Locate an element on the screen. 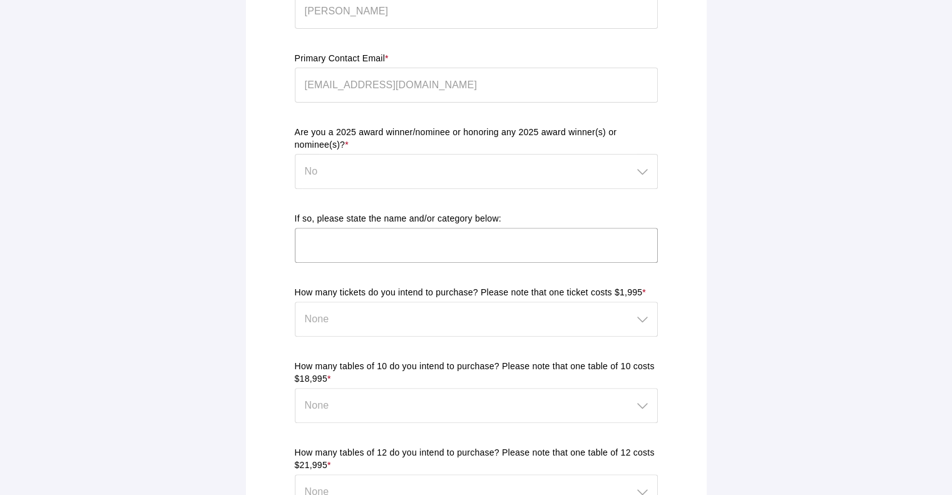 This screenshot has width=952, height=495. p: If so, please state the name and/or category below: is located at coordinates (476, 219).